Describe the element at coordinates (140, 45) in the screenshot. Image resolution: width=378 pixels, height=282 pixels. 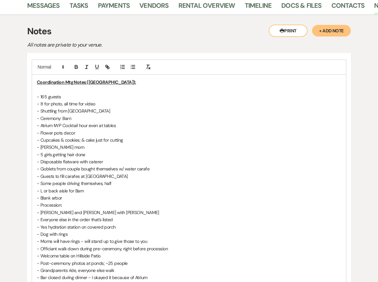
I see `p: All notes are private to your venue.` at that location.